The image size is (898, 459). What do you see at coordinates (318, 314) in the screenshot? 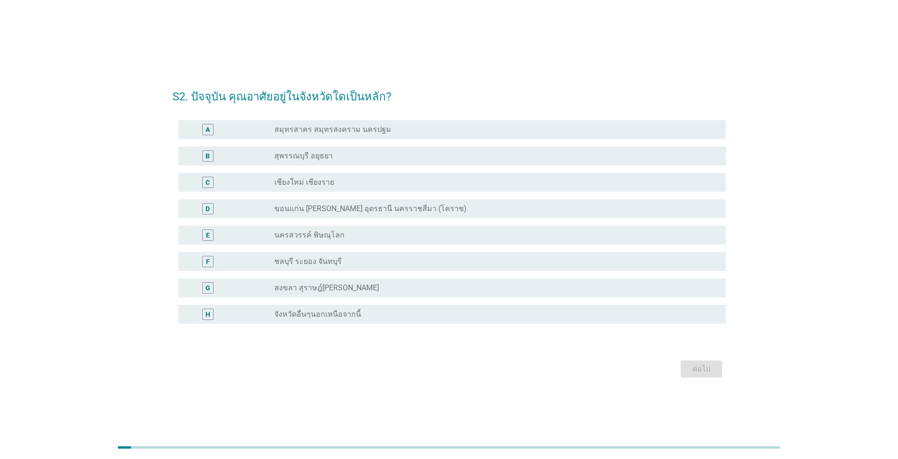
I see `label: จังหวัดอื่นๆนอกเหนือจากนี้` at bounding box center [318, 314].